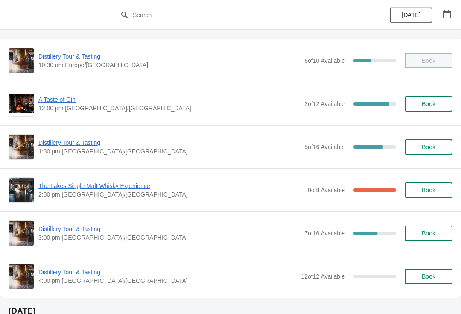 This screenshot has width=461, height=314. What do you see at coordinates (21, 233) in the screenshot?
I see `img: Distillery Tour & Tasting | | 3:00 pm Europe/London` at bounding box center [21, 233].